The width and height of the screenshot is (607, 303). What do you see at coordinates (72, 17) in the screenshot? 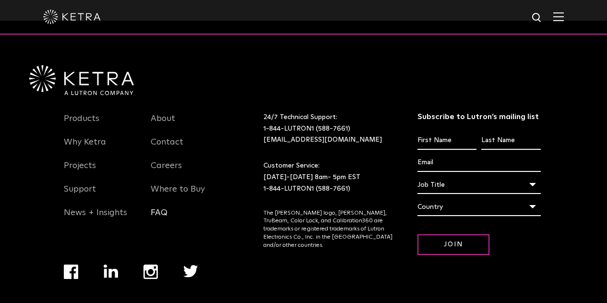
I see `img: ketra-logo-2019-white` at bounding box center [72, 17].